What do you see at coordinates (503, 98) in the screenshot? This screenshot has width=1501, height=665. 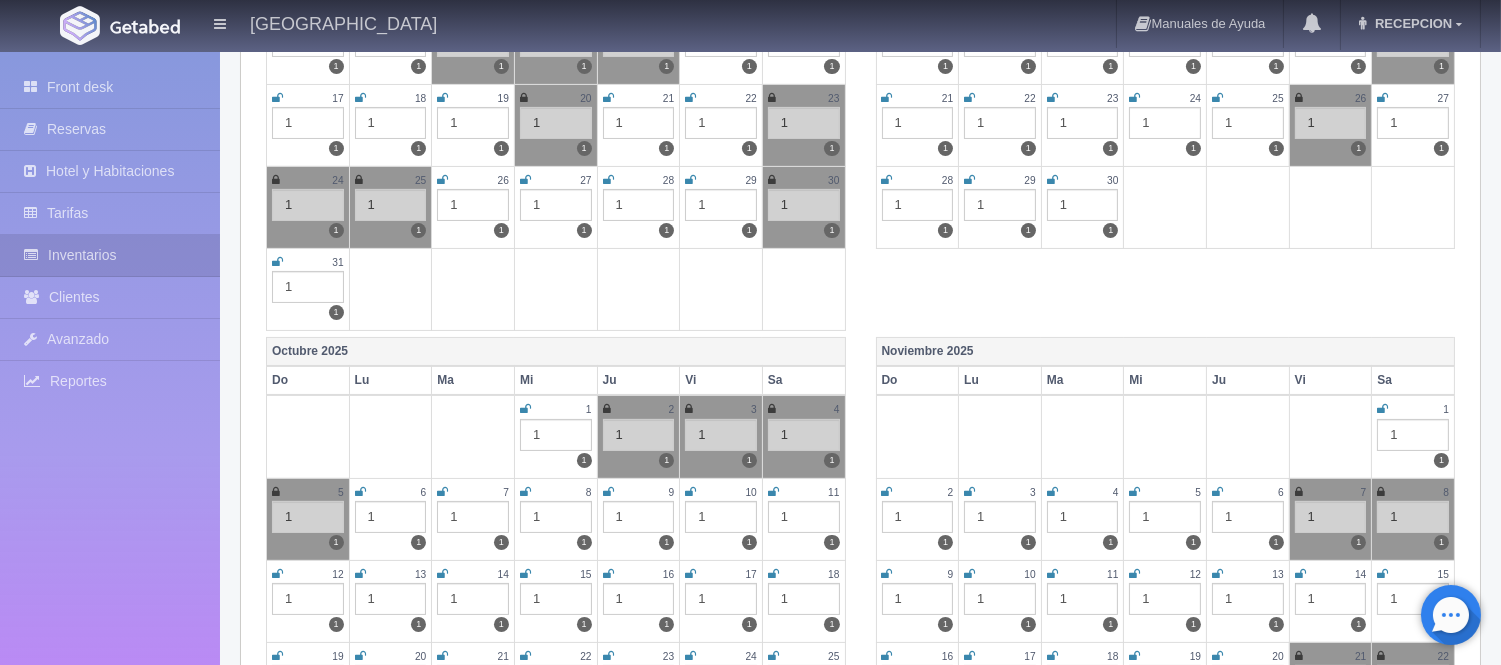 I see `small: 19` at bounding box center [503, 98].